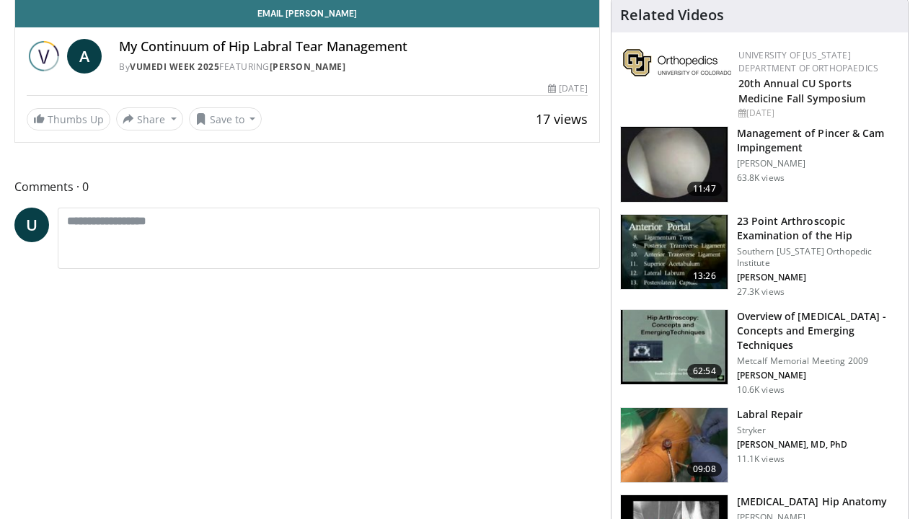  Describe the element at coordinates (32, 225) in the screenshot. I see `span: U` at that location.